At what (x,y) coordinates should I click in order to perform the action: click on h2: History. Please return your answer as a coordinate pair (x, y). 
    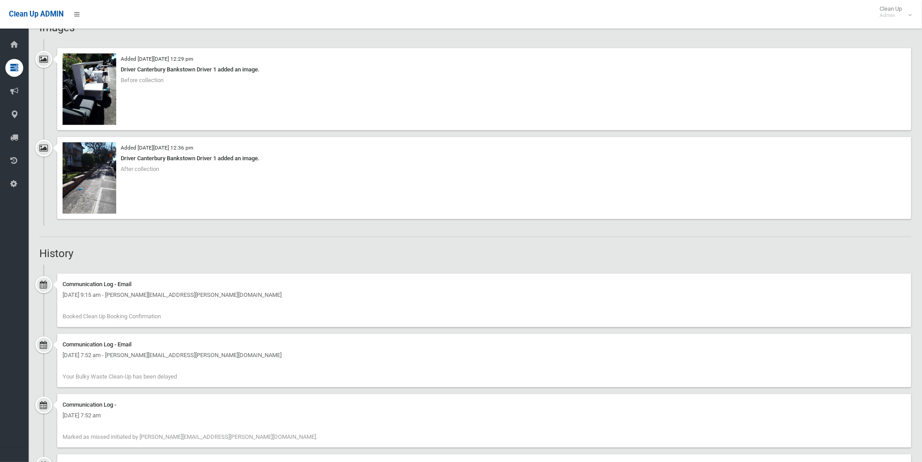
    Looking at the image, I should click on (475, 254).